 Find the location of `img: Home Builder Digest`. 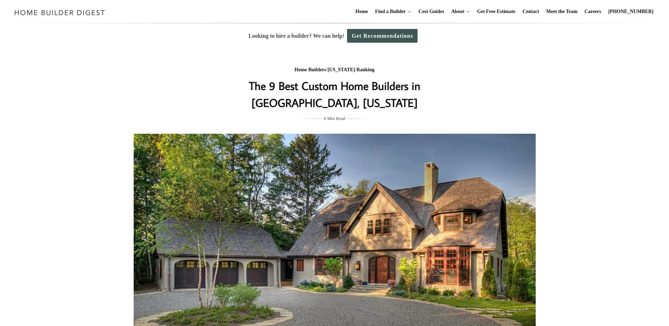

img: Home Builder Digest is located at coordinates (60, 12).